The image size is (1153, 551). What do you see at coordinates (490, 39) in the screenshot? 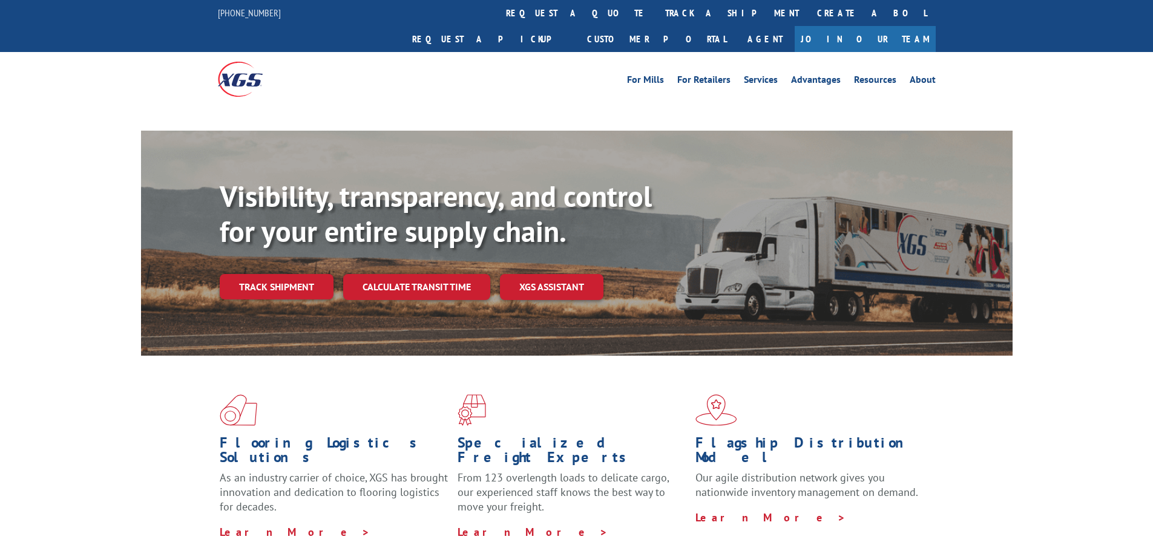
I see `a: Request a pickup` at bounding box center [490, 39].